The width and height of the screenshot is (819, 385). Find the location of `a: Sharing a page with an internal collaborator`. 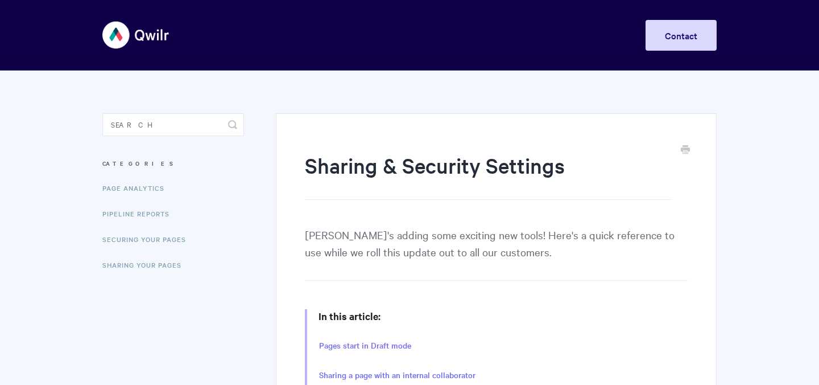

a: Sharing a page with an internal collaborator is located at coordinates (397, 375).